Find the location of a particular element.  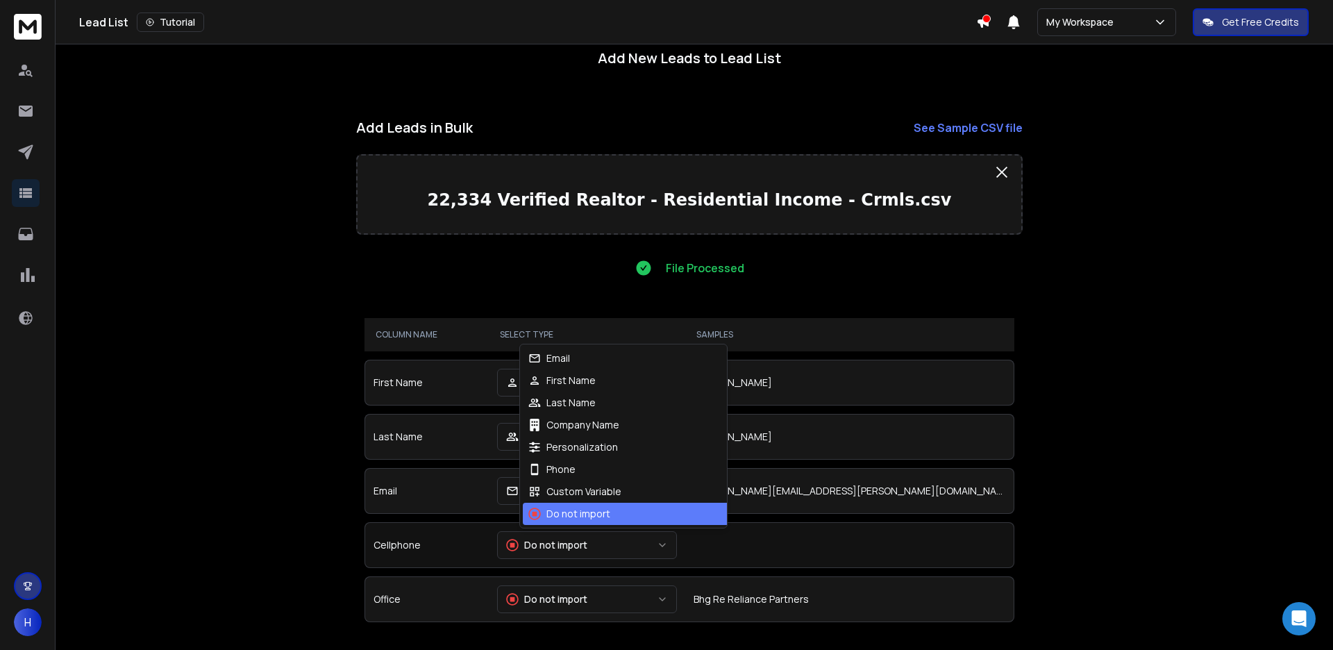

p: Get Free Credits is located at coordinates (1260, 22).